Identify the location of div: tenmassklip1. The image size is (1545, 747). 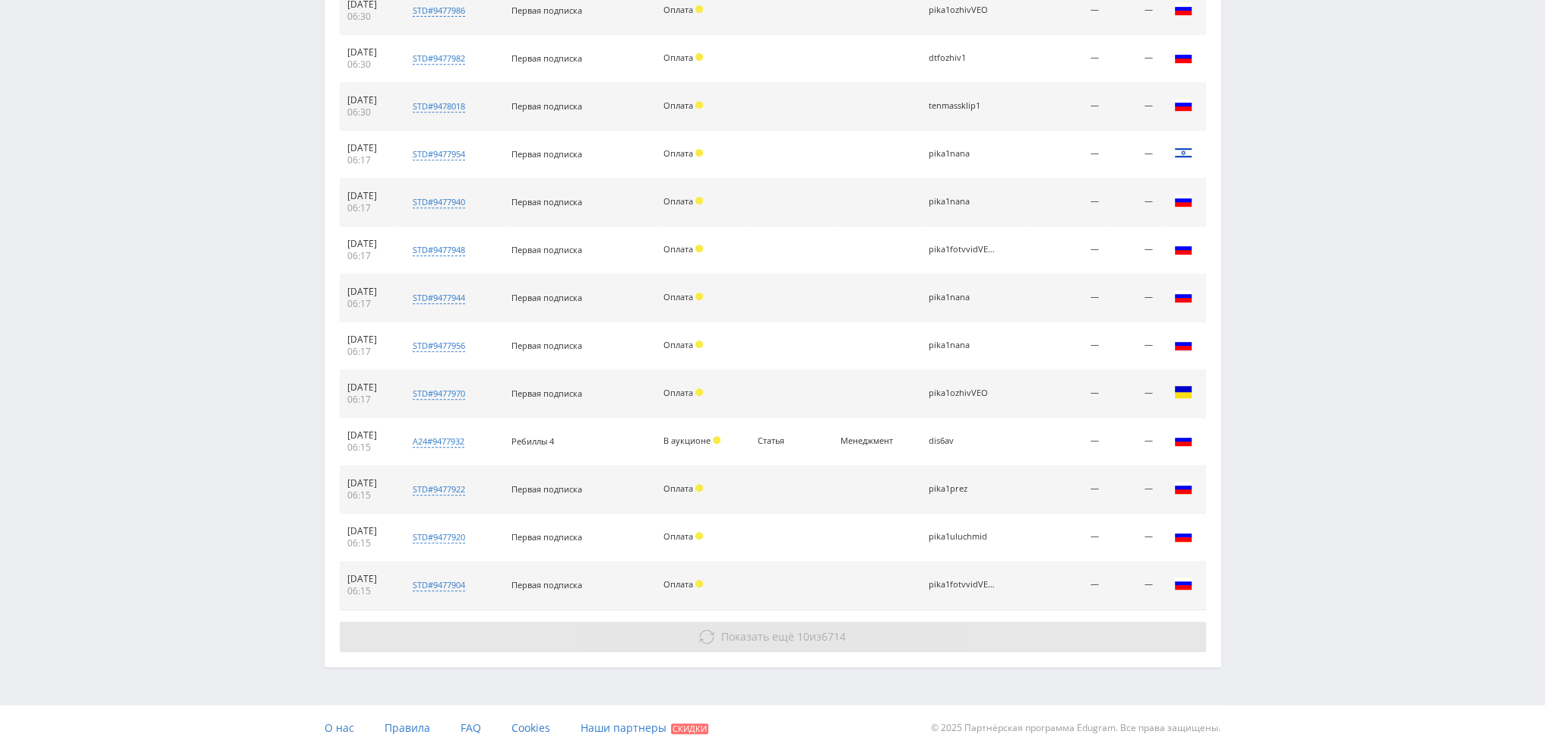
(963, 106).